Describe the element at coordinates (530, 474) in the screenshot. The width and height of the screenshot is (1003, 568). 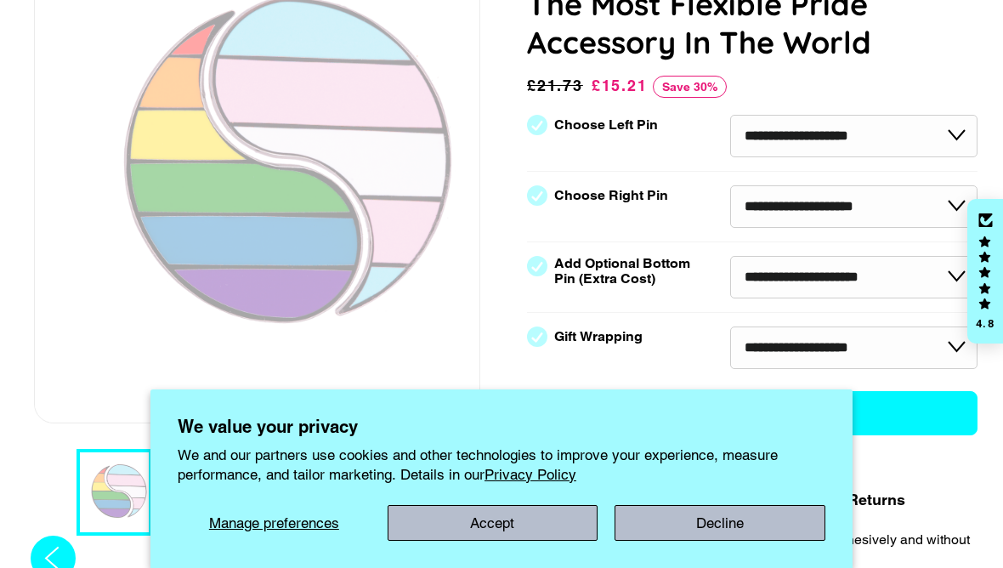
I see `a: Privacy Policy` at that location.